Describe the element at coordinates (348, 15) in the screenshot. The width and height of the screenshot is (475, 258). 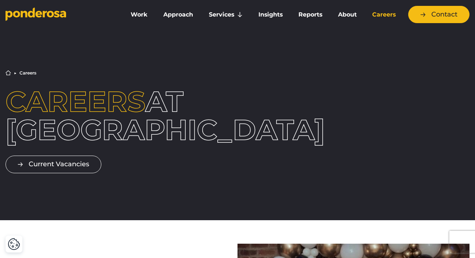
I see `a: About` at that location.